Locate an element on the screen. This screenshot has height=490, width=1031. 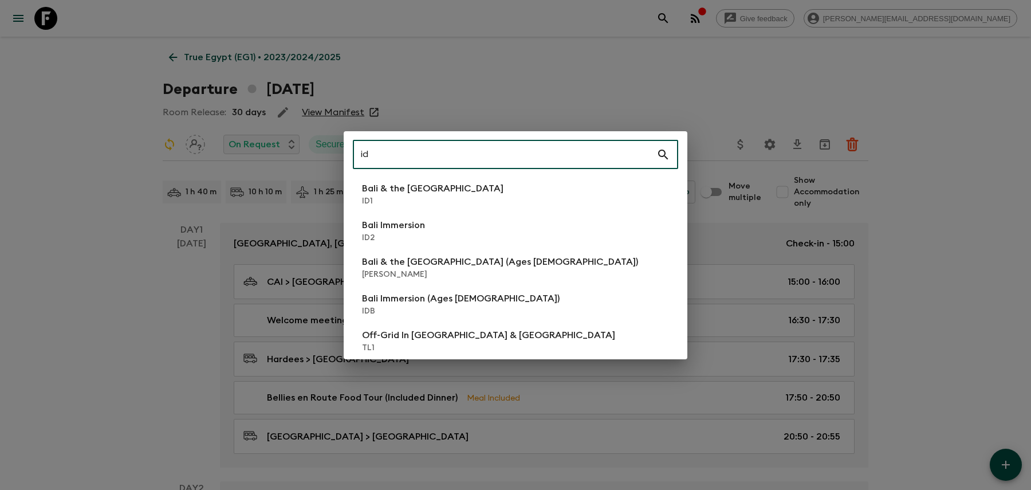
p: IDB is located at coordinates (460, 311).